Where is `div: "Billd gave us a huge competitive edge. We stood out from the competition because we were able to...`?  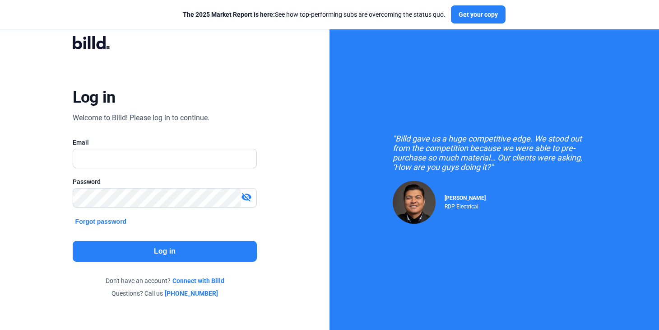 div: "Billd gave us a huge competitive edge. We stood out from the competition because we were able to... is located at coordinates (494, 153).